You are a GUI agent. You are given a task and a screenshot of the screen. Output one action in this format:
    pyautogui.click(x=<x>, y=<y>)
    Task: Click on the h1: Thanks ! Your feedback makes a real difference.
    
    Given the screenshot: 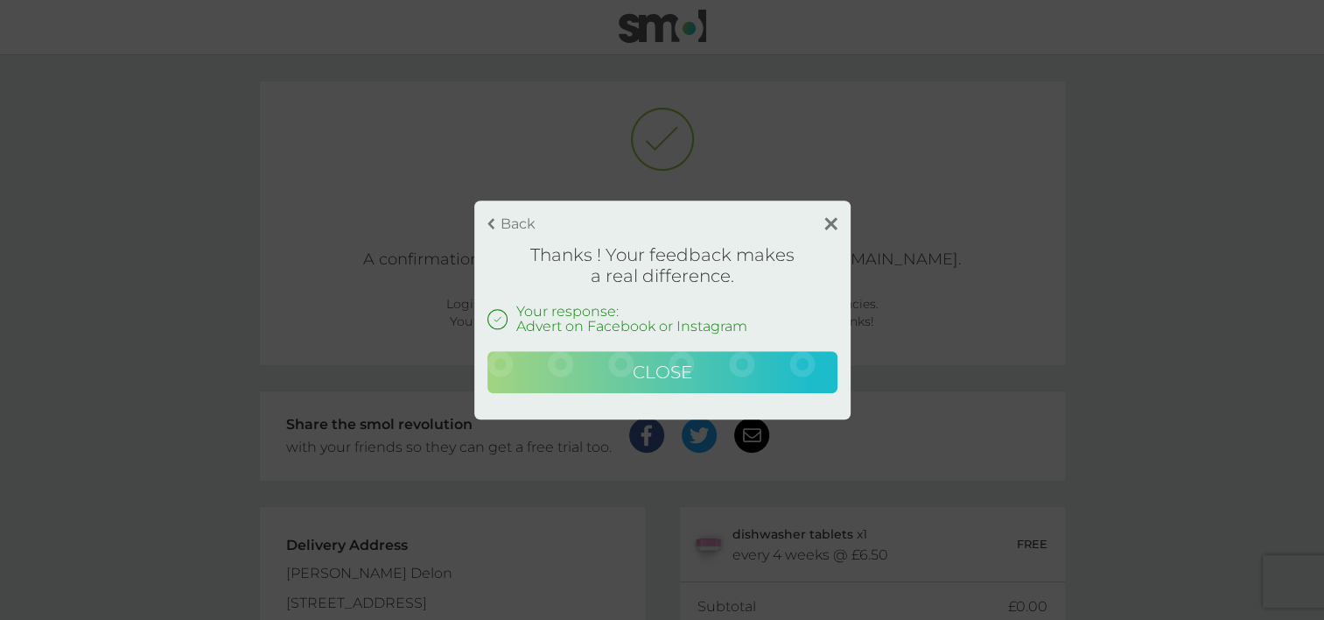 What is the action you would take?
    pyautogui.click(x=663, y=265)
    